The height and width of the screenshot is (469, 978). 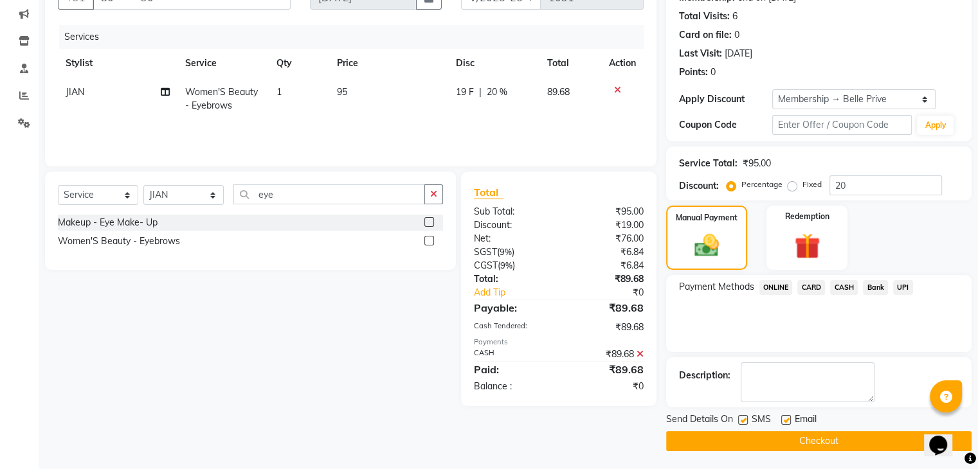 I want to click on span: SMS, so click(x=761, y=421).